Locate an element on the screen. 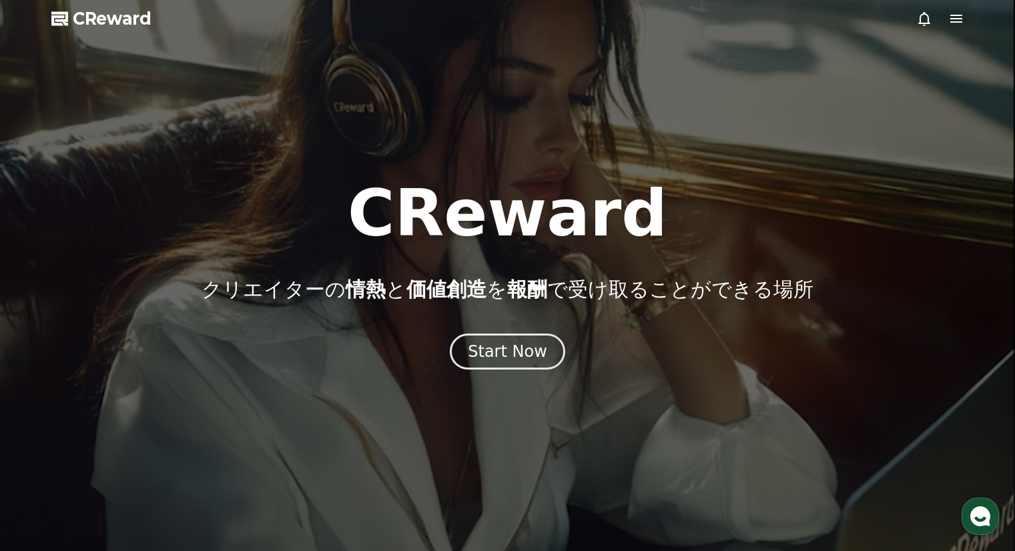 This screenshot has width=1015, height=551. h1: CReward is located at coordinates (507, 213).